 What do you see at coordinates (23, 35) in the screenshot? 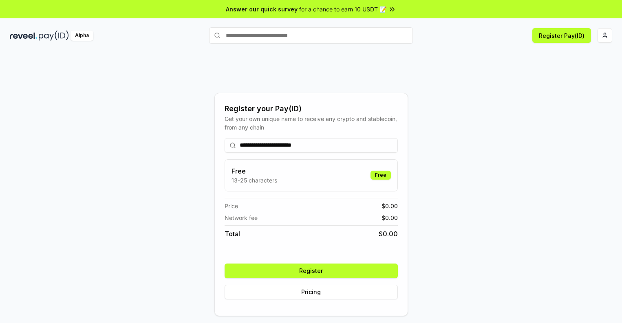
I see `img: reveel_dark` at bounding box center [23, 35].